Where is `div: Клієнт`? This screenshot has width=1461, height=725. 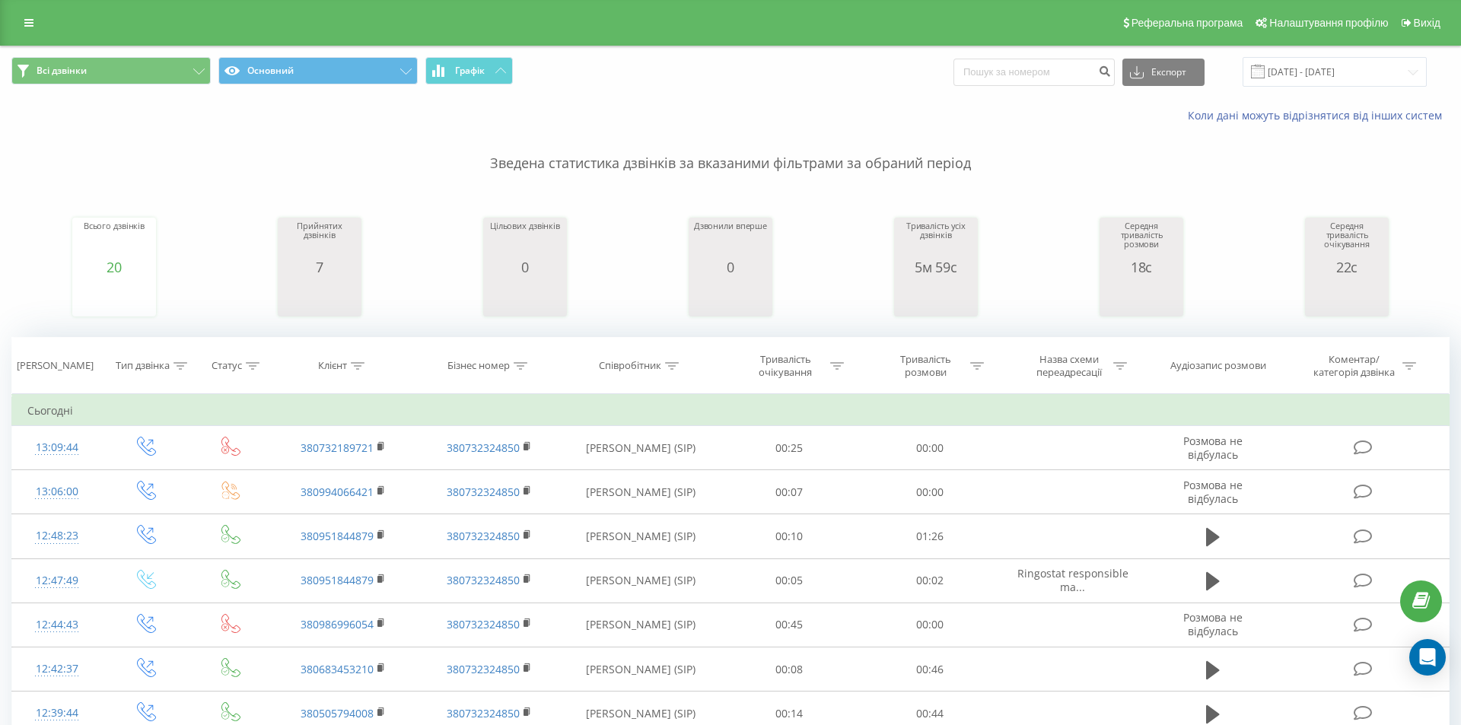
div: Клієнт is located at coordinates (333, 366).